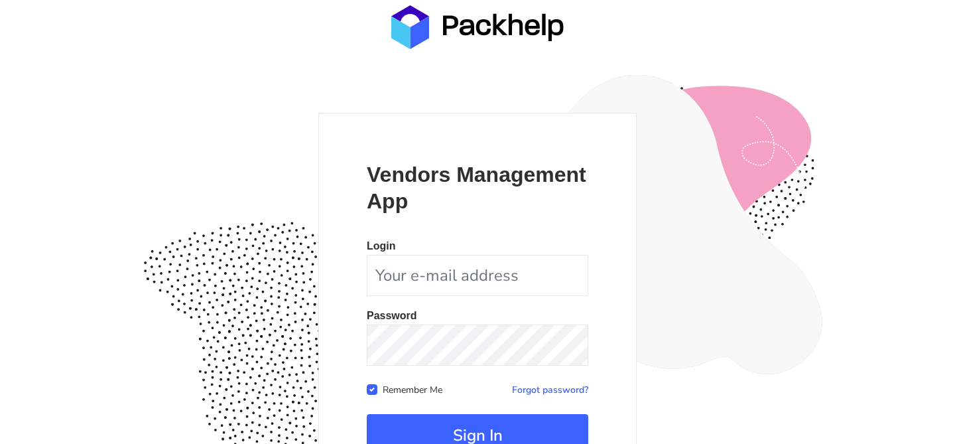  Describe the element at coordinates (477, 316) in the screenshot. I see `p: Password` at that location.